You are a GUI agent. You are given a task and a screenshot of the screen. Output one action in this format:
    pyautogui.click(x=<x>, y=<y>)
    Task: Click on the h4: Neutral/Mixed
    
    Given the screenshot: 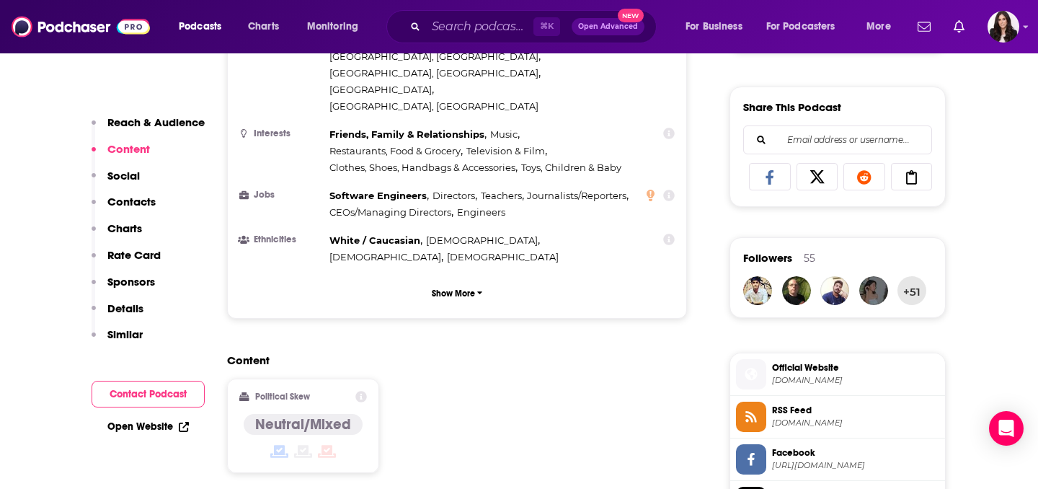 What is the action you would take?
    pyautogui.click(x=303, y=424)
    